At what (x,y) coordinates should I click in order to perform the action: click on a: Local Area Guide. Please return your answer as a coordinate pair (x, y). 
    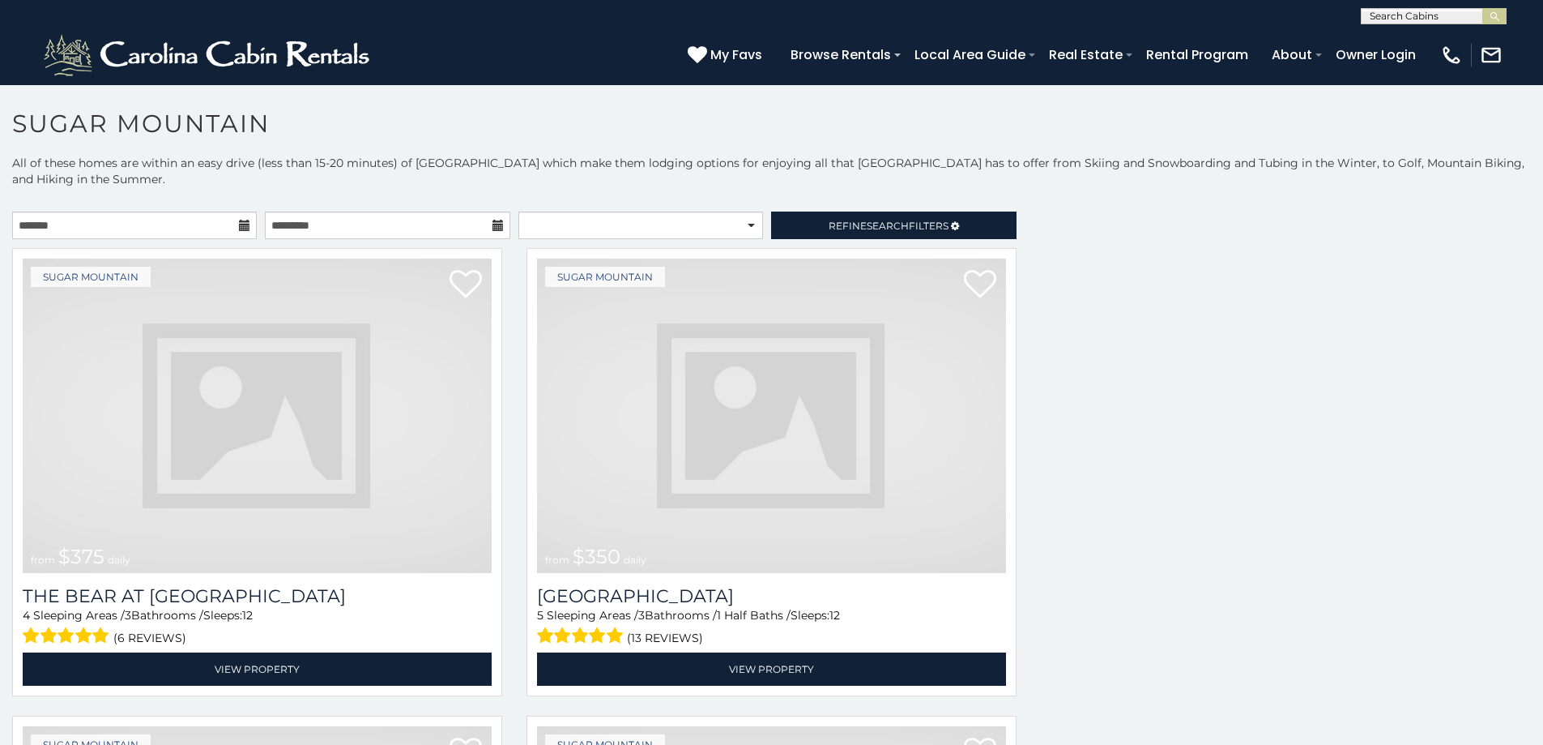
    Looking at the image, I should click on (970, 54).